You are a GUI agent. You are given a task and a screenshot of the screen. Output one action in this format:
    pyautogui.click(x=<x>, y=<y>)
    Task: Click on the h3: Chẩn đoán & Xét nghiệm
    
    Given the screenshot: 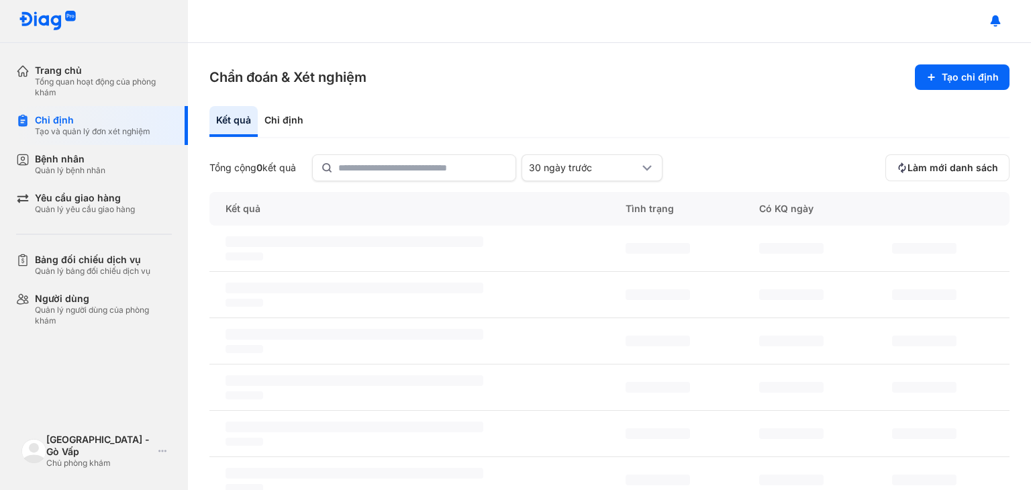 What is the action you would take?
    pyautogui.click(x=288, y=77)
    